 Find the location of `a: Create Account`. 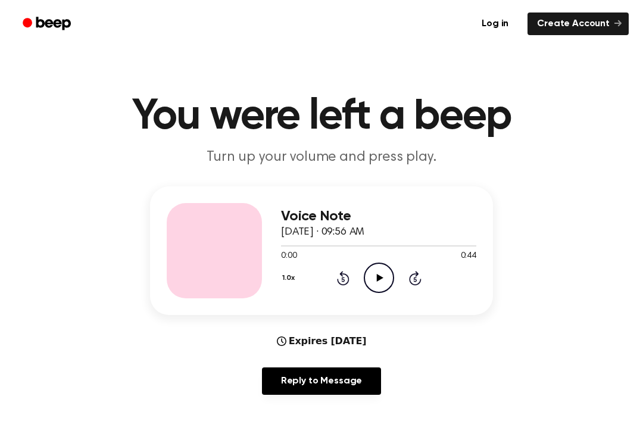

a: Create Account is located at coordinates (578, 24).